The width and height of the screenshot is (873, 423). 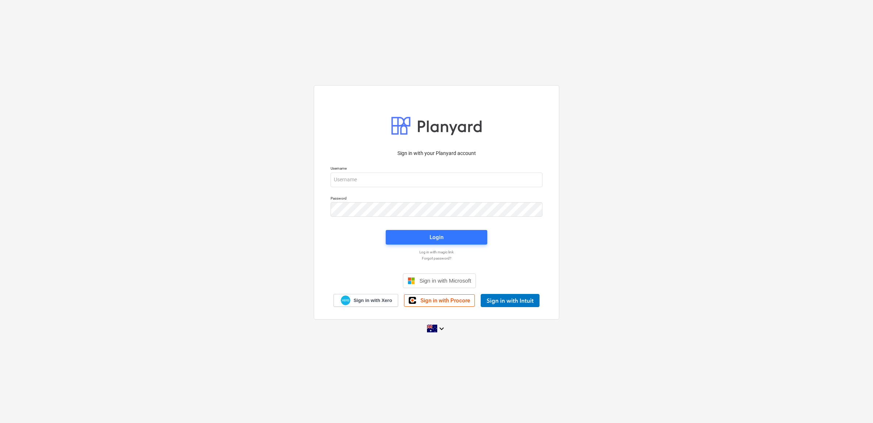 What do you see at coordinates (366, 300) in the screenshot?
I see `a: Sign in with Xero` at bounding box center [366, 300].